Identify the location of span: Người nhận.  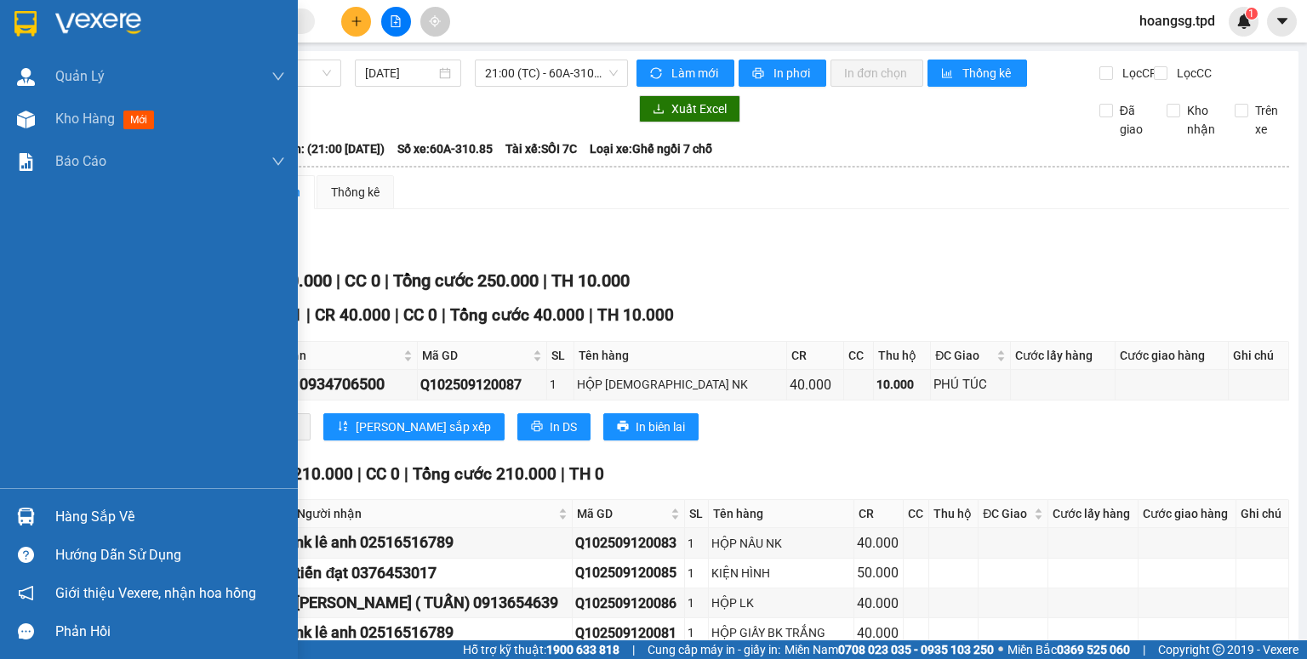
(425, 514).